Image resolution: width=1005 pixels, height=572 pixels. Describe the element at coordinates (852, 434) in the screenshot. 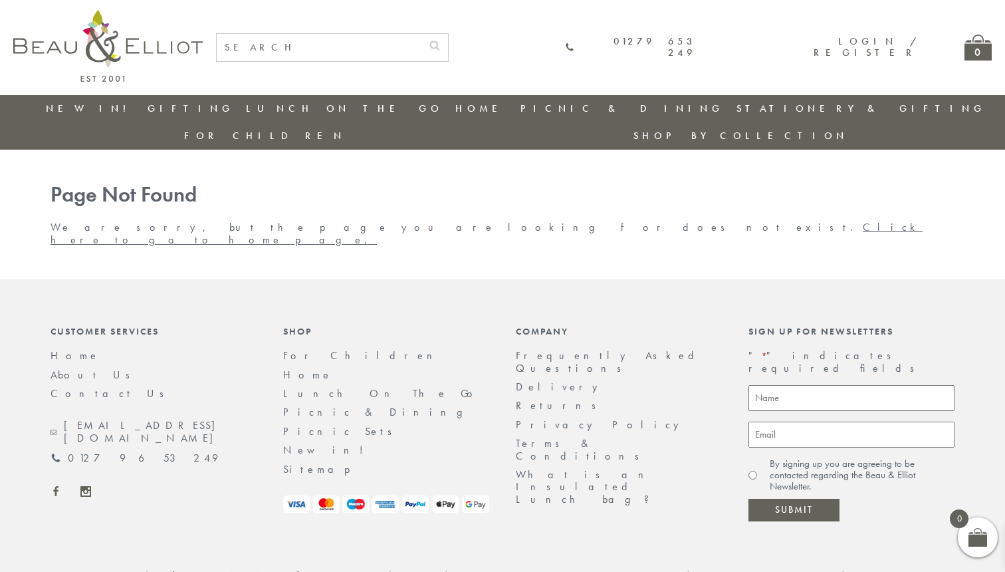

I see `input: Email` at that location.